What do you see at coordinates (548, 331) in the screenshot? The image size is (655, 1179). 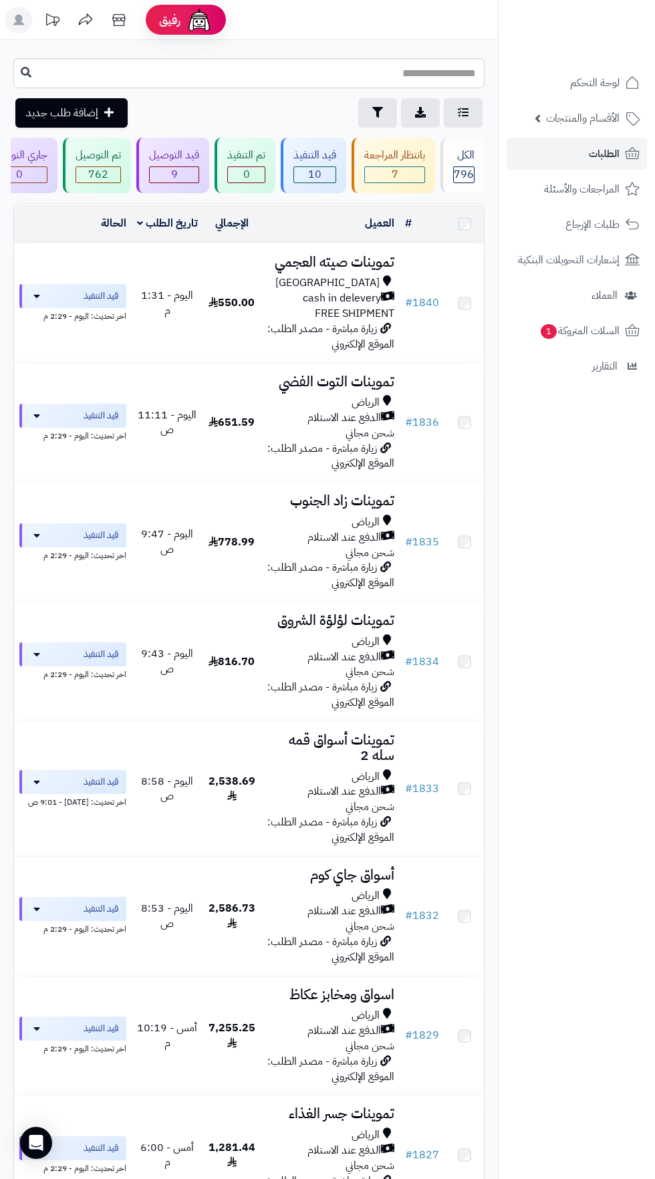 I see `span: 1` at bounding box center [548, 331].